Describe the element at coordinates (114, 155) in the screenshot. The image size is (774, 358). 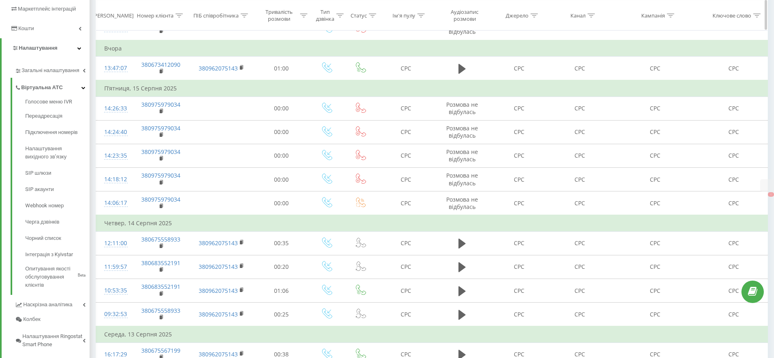
I see `div: 14:23:35` at that location.